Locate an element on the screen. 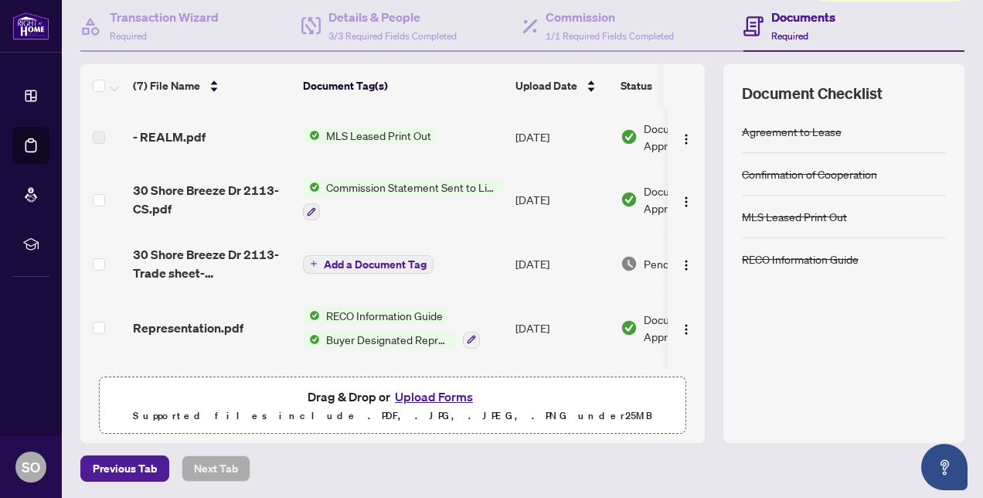 This screenshot has height=498, width=983. h4: Details & People is located at coordinates (393, 17).